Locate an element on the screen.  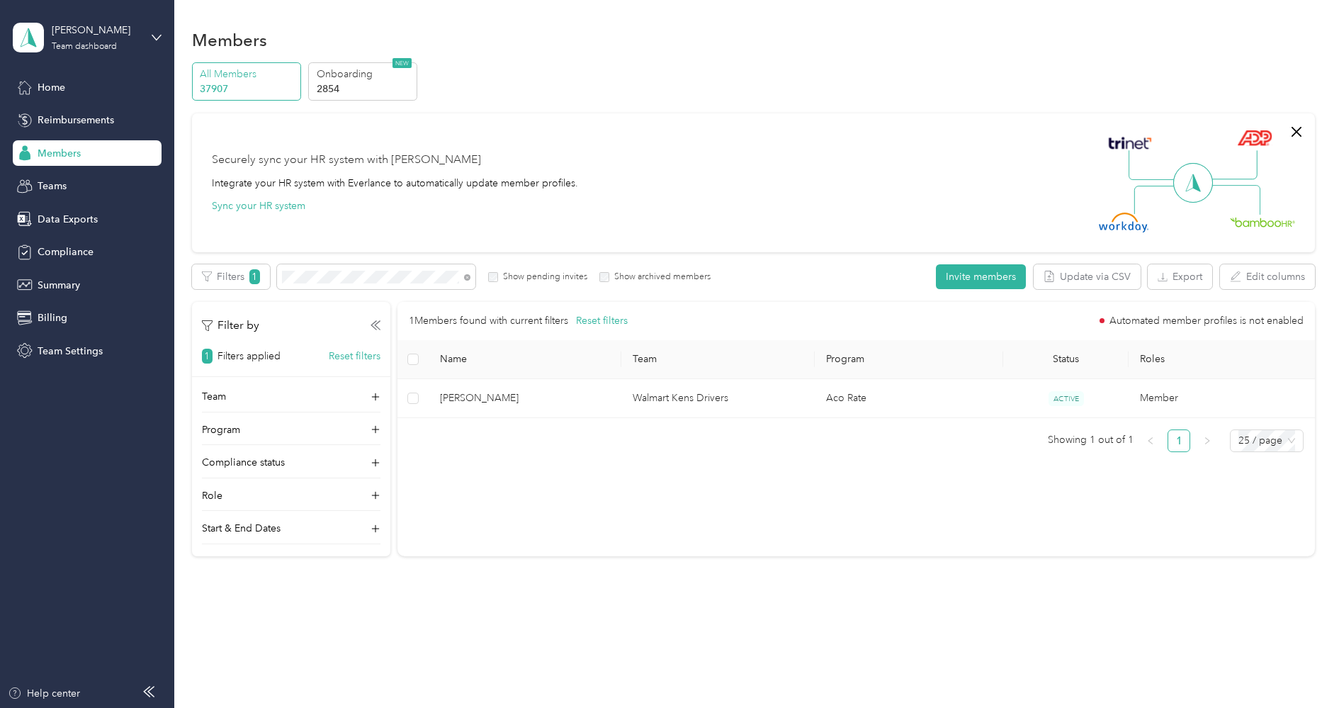
p: 2854 is located at coordinates (365, 89).